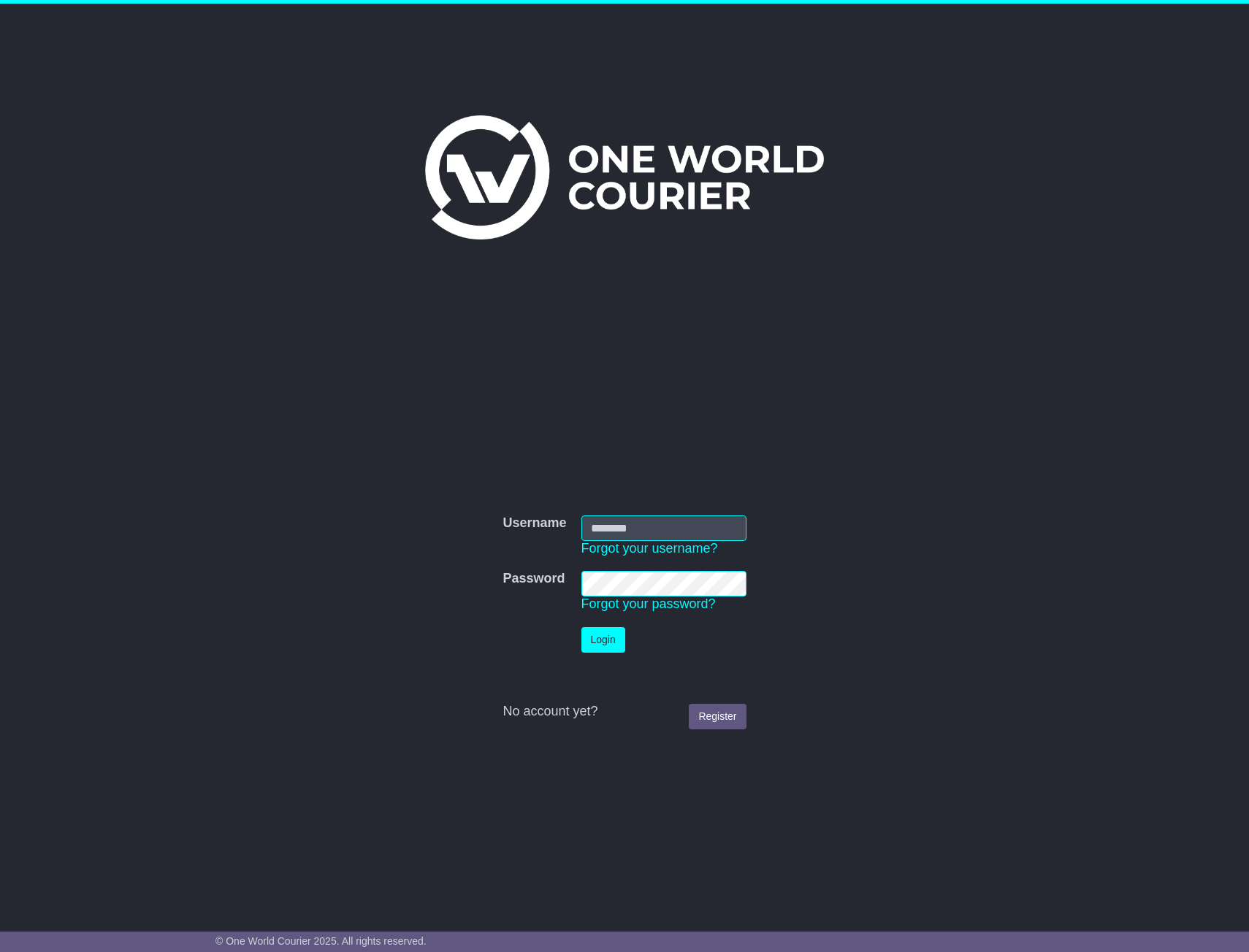 The image size is (1249, 952). I want to click on div: No account yet?, so click(623, 712).